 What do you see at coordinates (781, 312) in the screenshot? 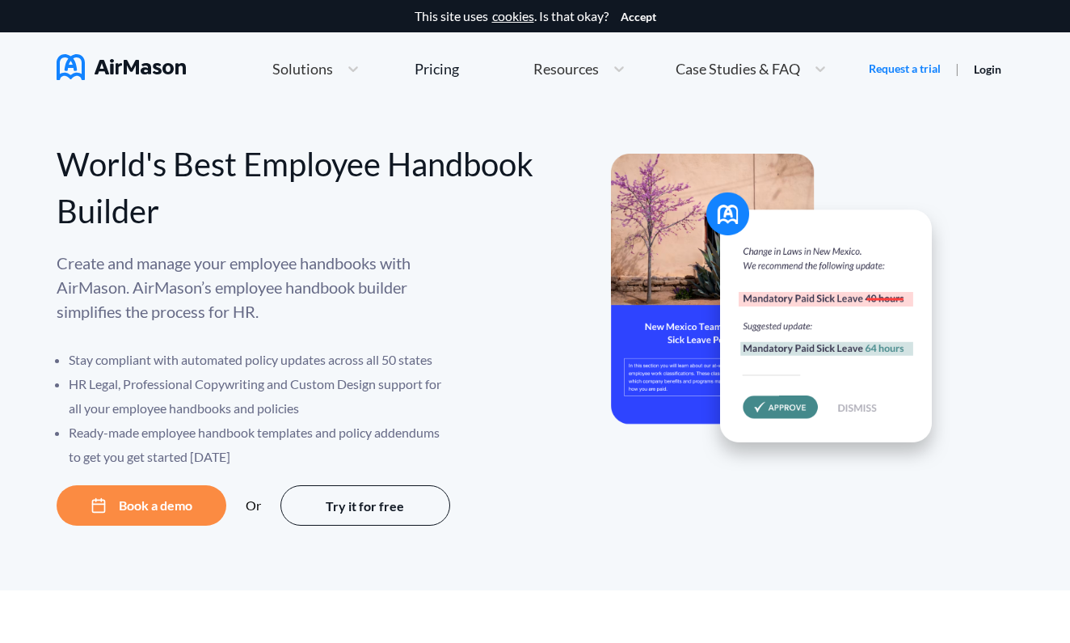
I see `img: hero-banner` at bounding box center [781, 312].